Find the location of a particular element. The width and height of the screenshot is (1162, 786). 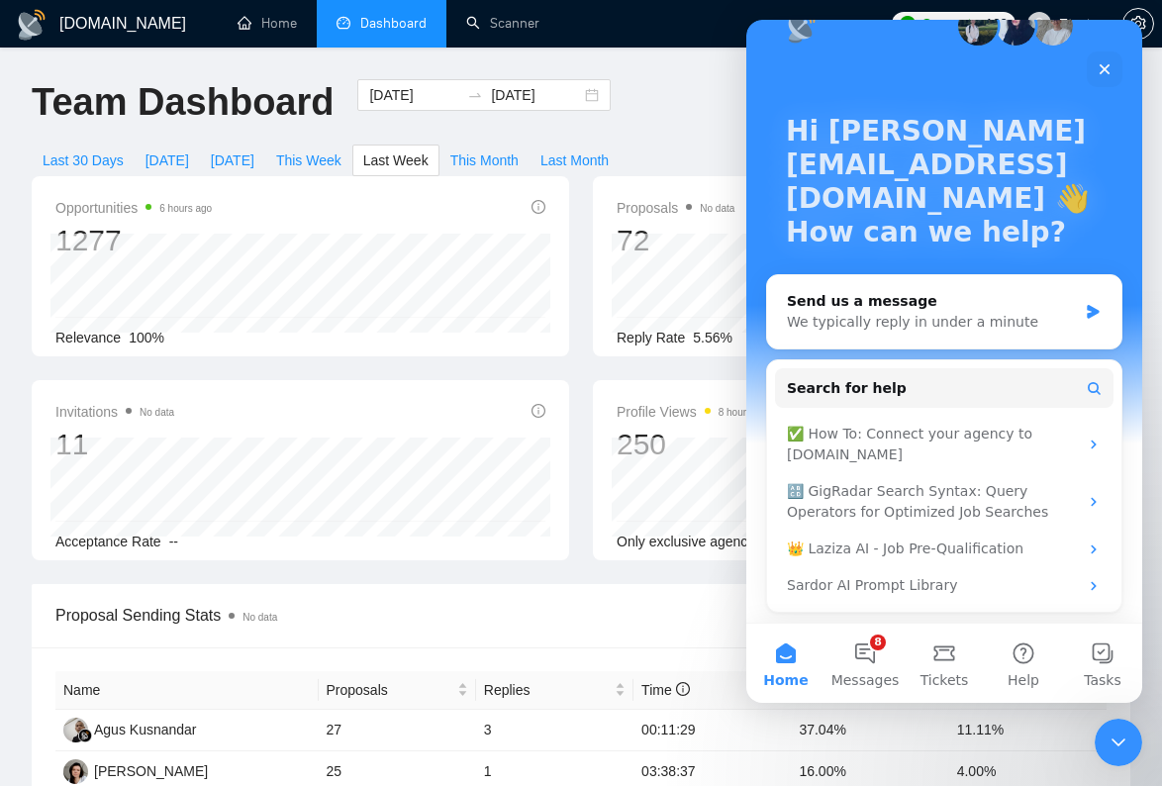

span: to is located at coordinates (475, 95).